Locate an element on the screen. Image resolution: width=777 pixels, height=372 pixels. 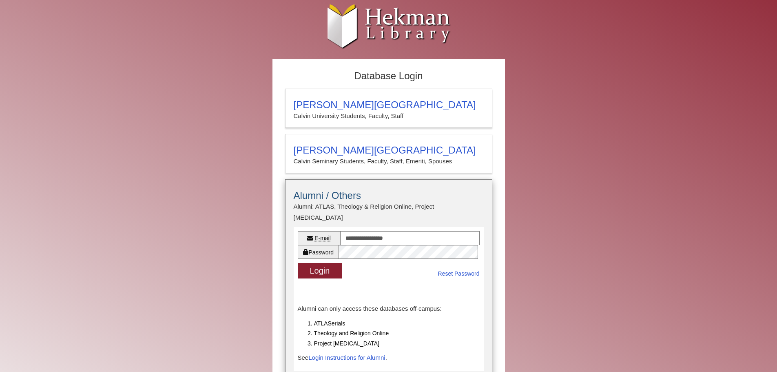
p: See . is located at coordinates (389, 357).